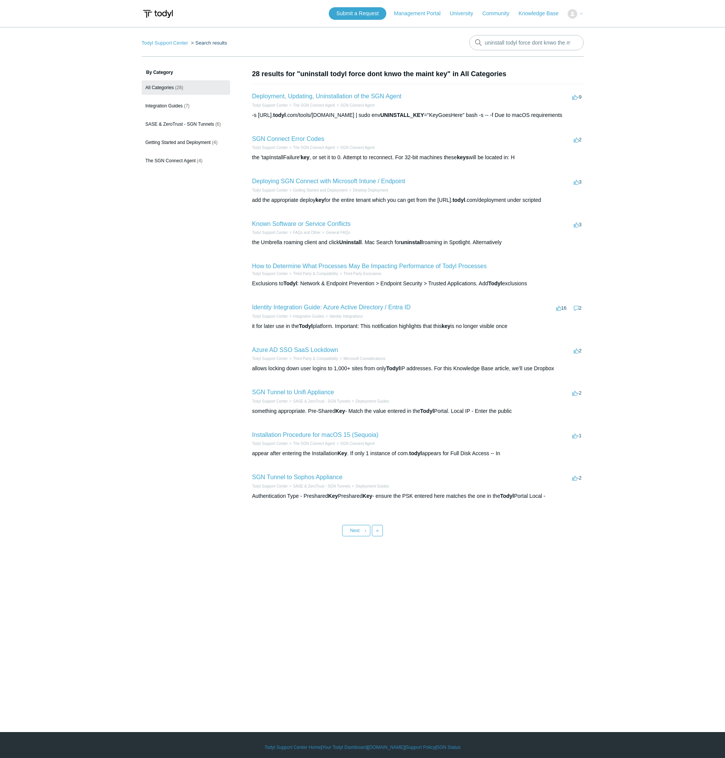  What do you see at coordinates (465, 13) in the screenshot?
I see `a: University` at bounding box center [465, 13].